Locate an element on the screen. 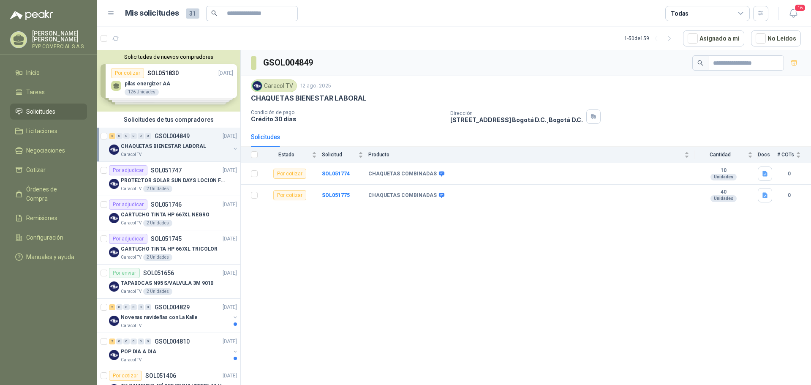 The height and width of the screenshot is (385, 811). th: # COTs is located at coordinates (794, 155).